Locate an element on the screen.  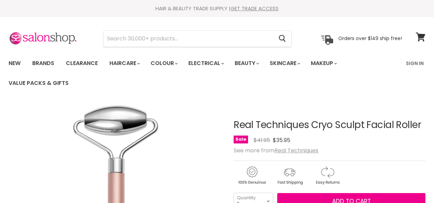
button: Search is located at coordinates (282, 39).